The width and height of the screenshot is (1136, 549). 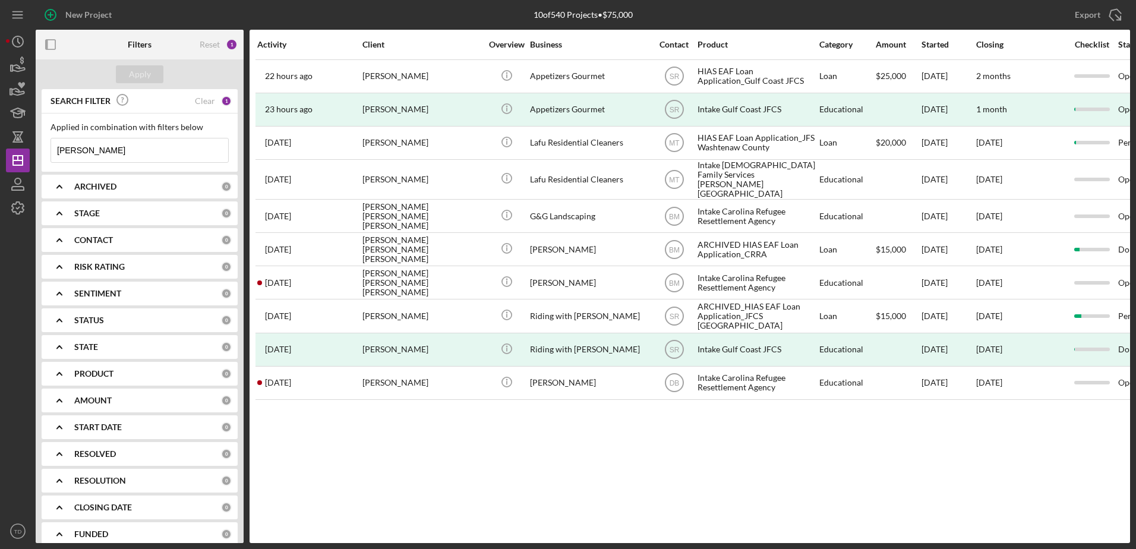 What do you see at coordinates (99, 267) in the screenshot?
I see `b: RISK RATING` at bounding box center [99, 267].